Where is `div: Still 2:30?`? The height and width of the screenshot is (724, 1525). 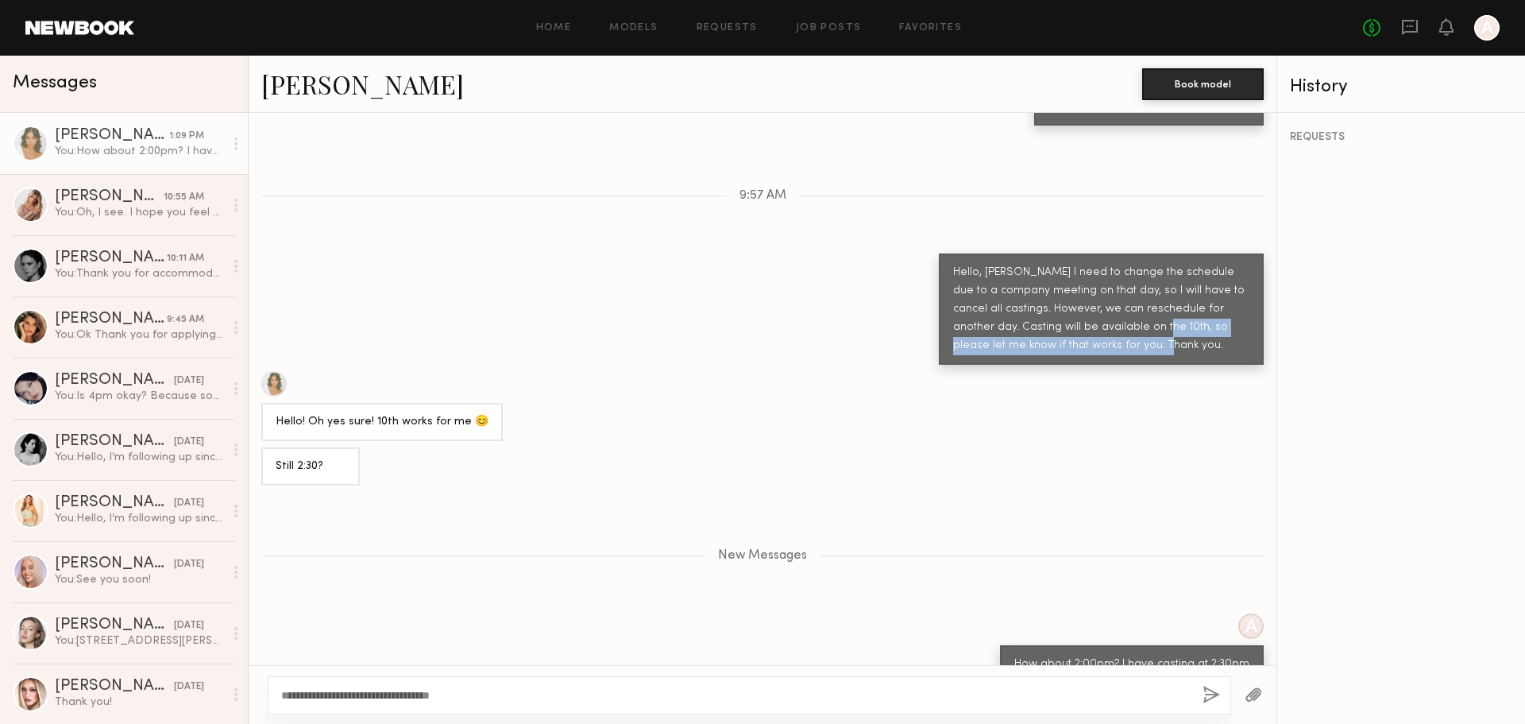
div: Still 2:30? is located at coordinates (311, 466).